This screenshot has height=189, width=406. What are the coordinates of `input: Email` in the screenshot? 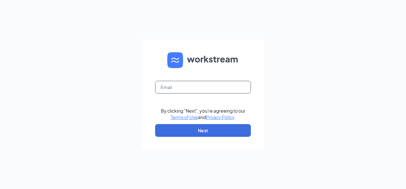 It's located at (203, 87).